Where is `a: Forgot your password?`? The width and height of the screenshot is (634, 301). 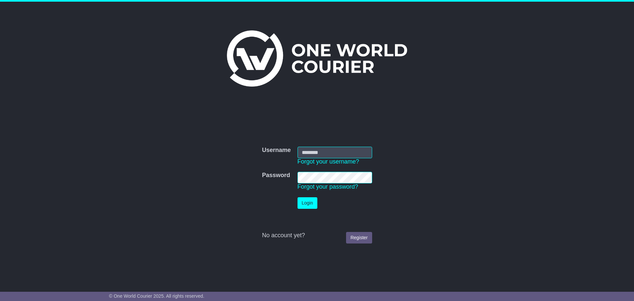
a: Forgot your password? is located at coordinates (328, 187).